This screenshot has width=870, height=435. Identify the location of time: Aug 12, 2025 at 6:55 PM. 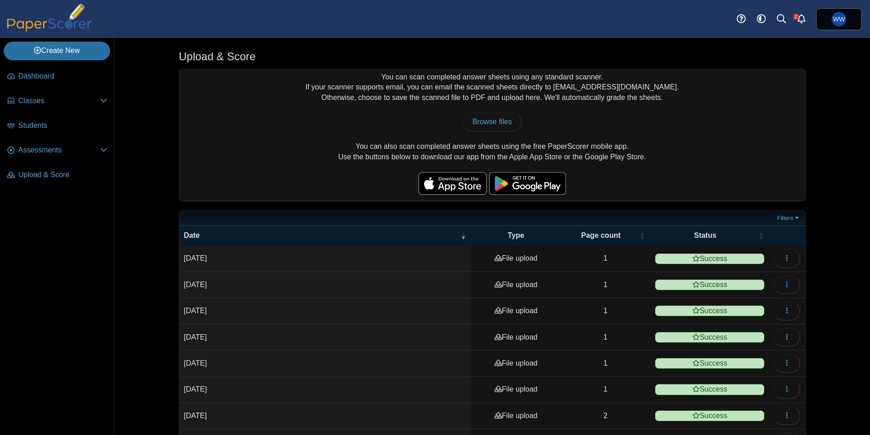
(196, 285).